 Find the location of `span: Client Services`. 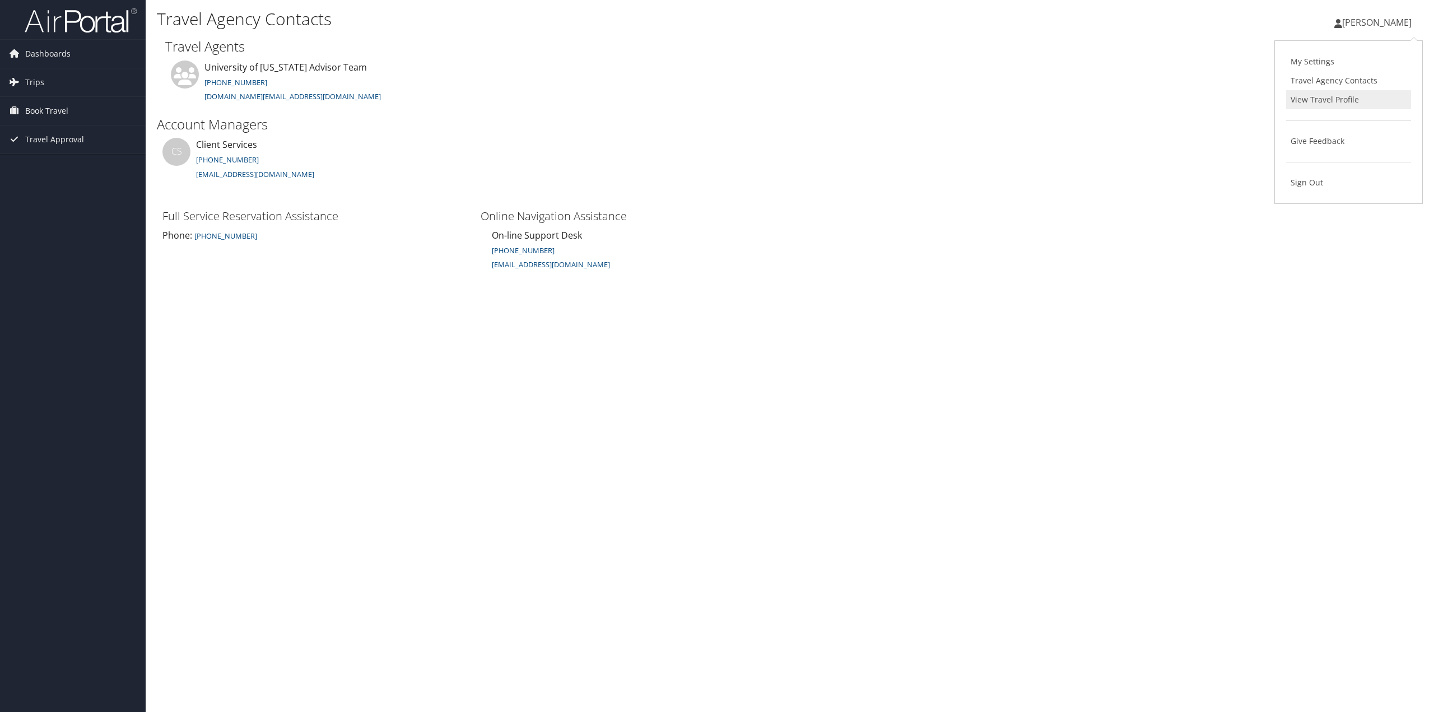

span: Client Services is located at coordinates (226, 145).